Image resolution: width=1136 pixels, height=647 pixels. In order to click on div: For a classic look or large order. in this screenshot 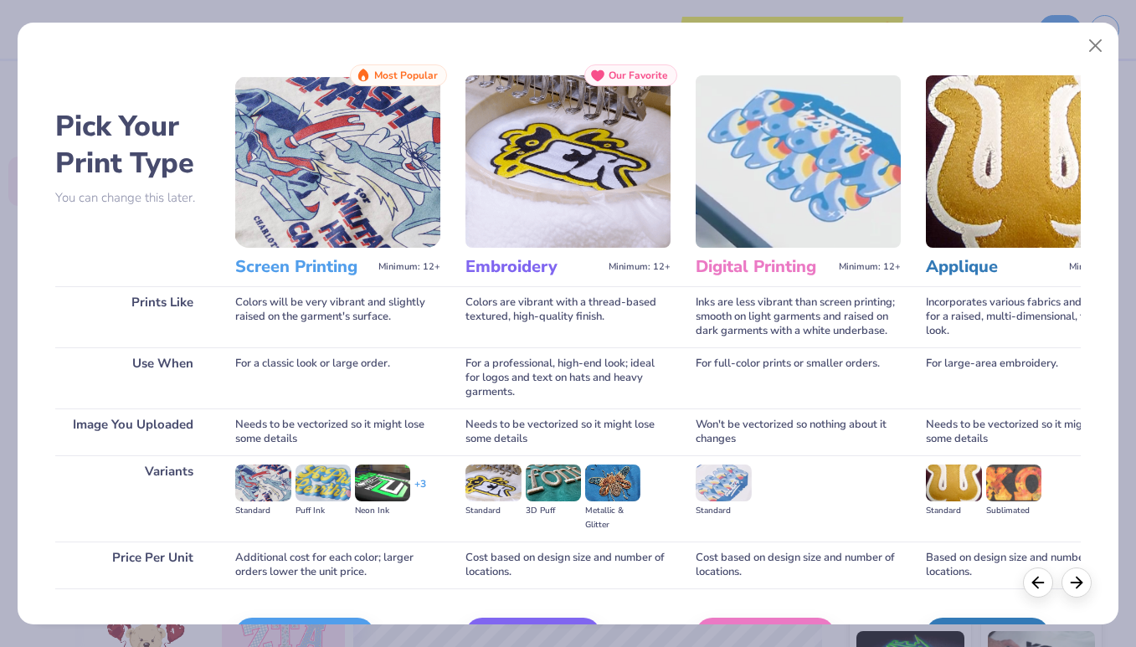, I will do `click(337, 378)`.